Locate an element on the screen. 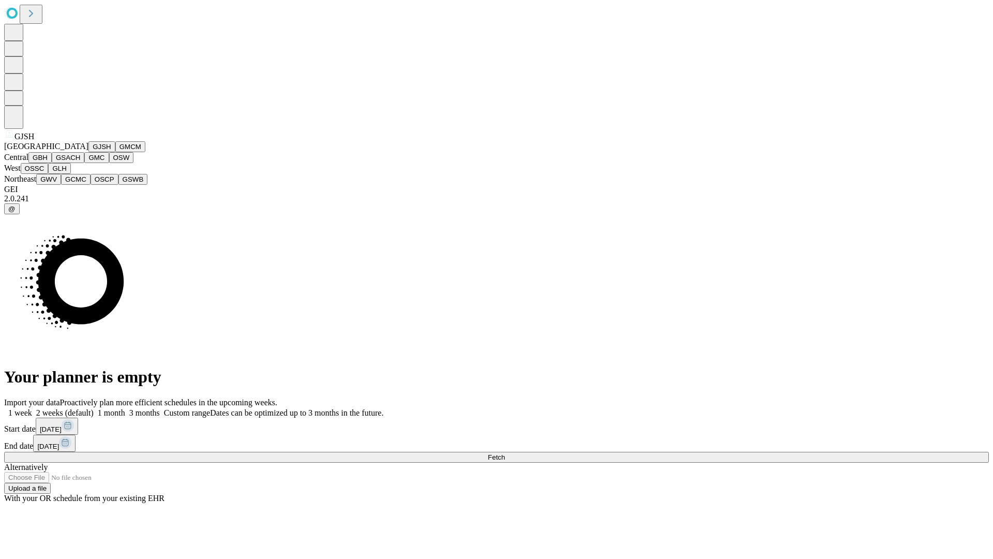 Image resolution: width=993 pixels, height=559 pixels. span: Alternatively is located at coordinates (26, 466).